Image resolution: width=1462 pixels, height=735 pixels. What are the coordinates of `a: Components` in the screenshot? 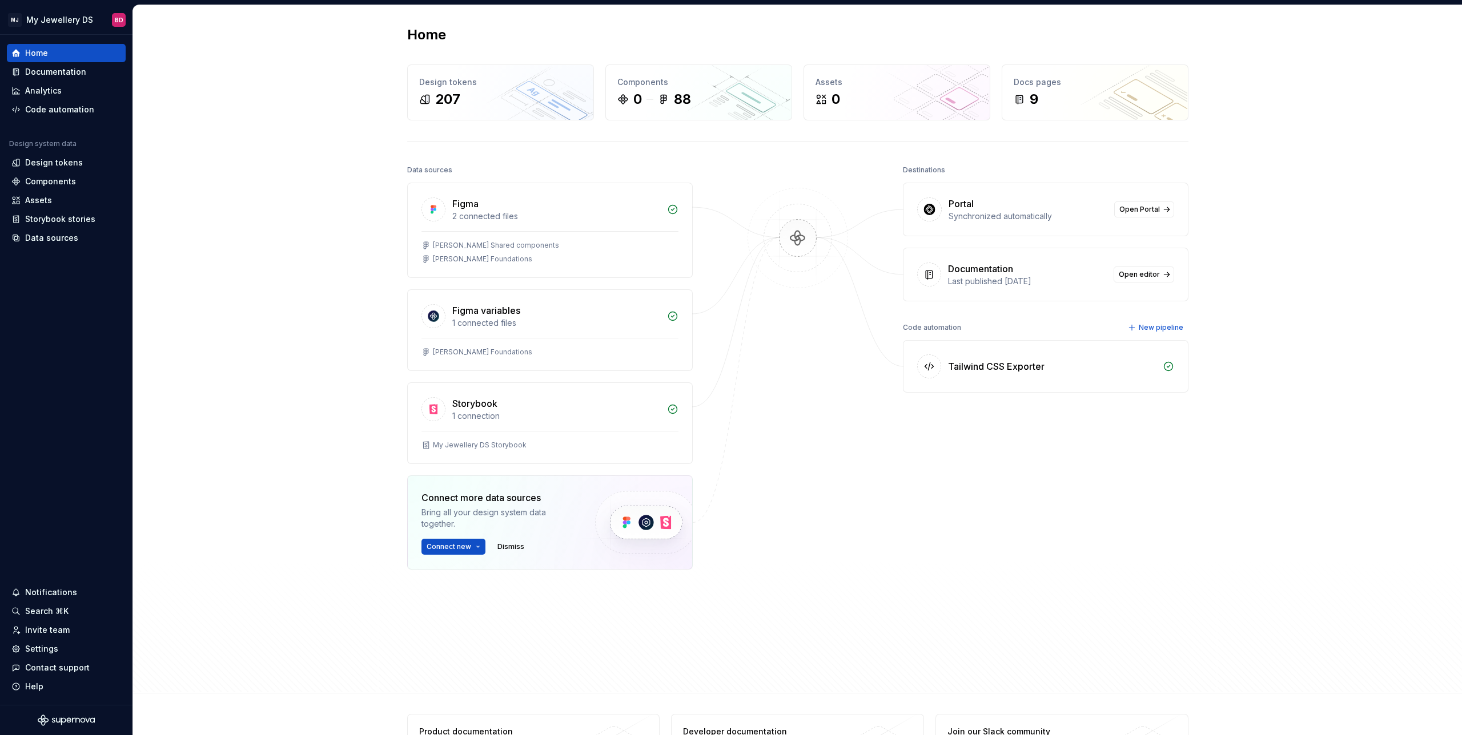 It's located at (66, 182).